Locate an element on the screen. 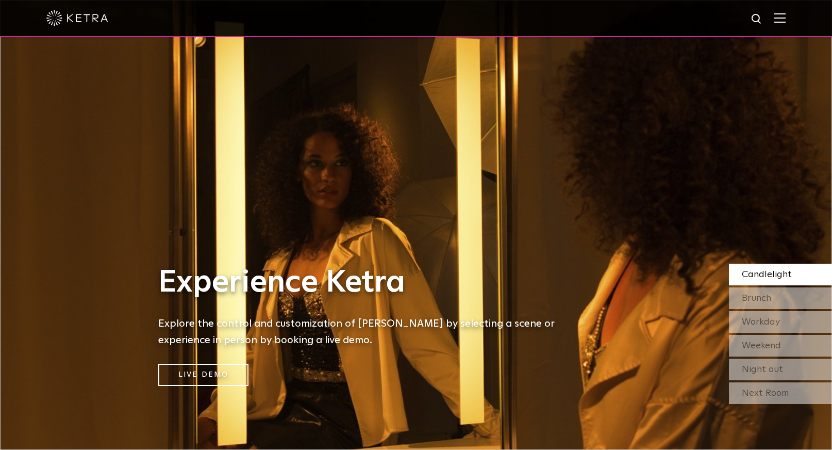 The height and width of the screenshot is (450, 832). a: Live Demo is located at coordinates (203, 374).